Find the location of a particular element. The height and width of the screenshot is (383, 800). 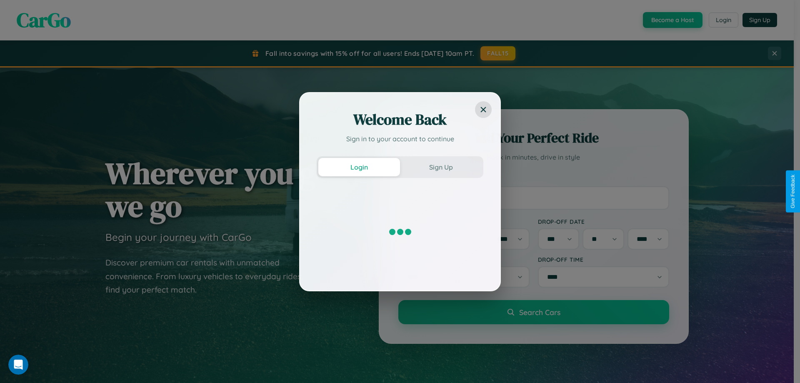

button: Sign Up is located at coordinates (441, 167).